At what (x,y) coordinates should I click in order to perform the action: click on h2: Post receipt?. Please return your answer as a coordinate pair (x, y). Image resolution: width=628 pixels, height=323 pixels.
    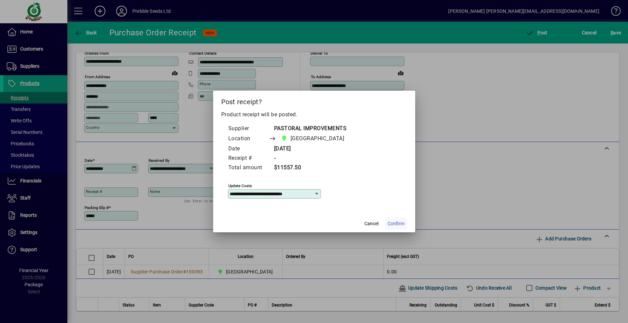
    Looking at the image, I should click on (314, 100).